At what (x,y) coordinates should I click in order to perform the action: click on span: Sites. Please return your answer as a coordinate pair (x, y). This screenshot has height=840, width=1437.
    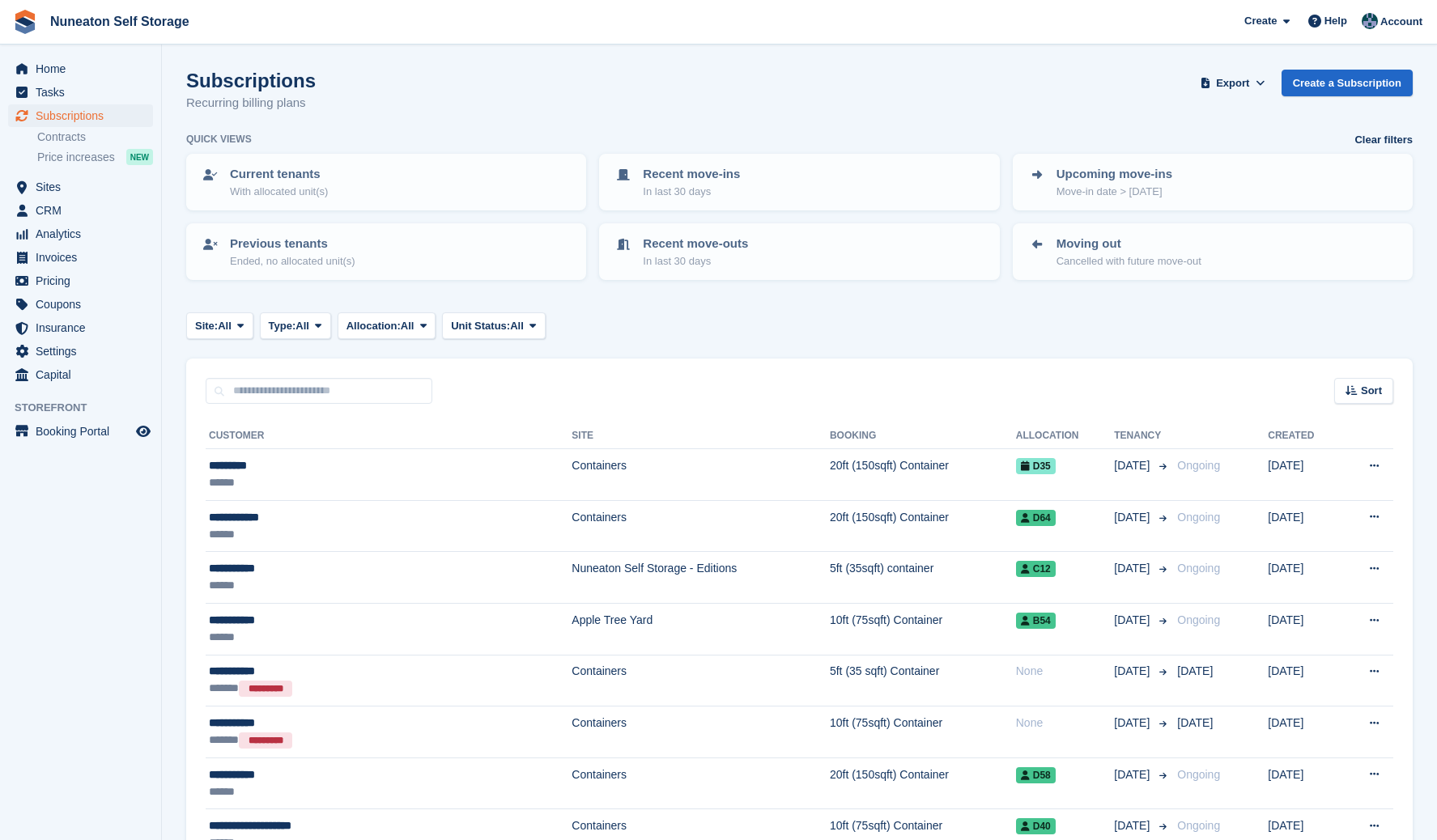
    Looking at the image, I should click on (84, 187).